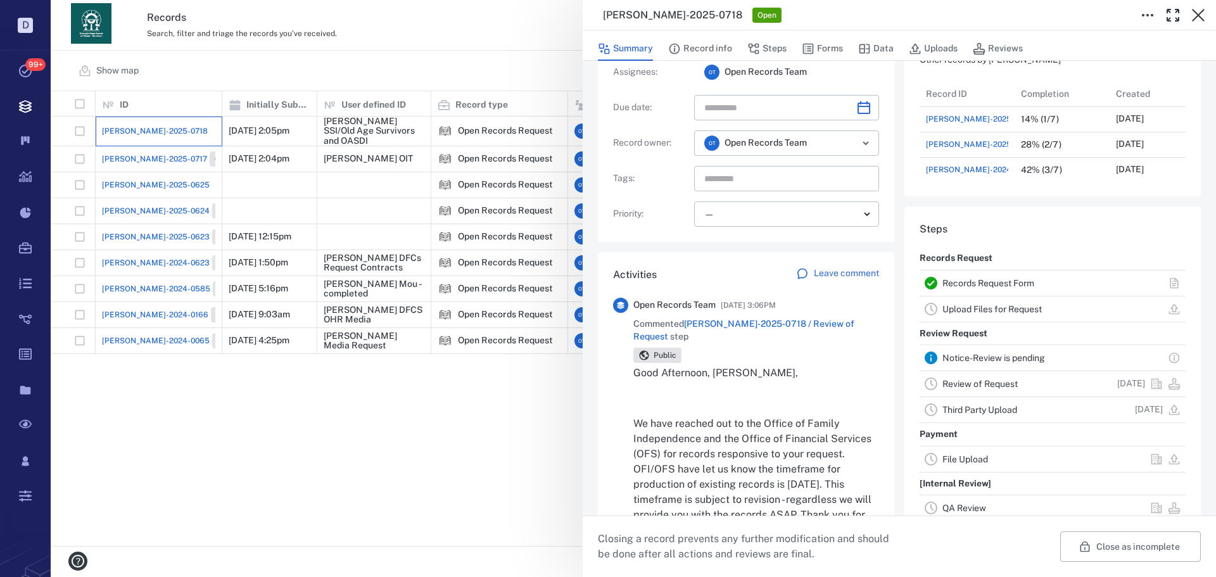 The image size is (1216, 577). I want to click on div: 28% (2/7), so click(1041, 144).